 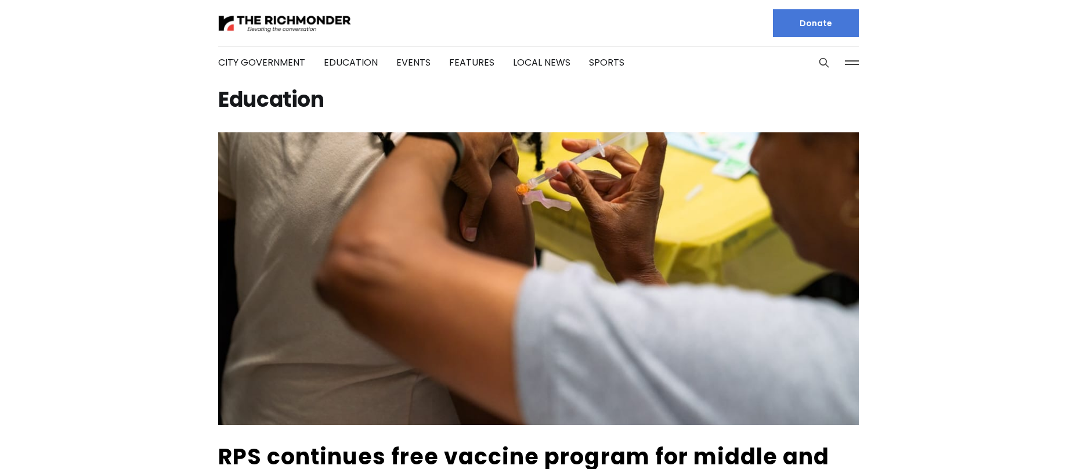 What do you see at coordinates (824, 63) in the screenshot?
I see `button: Search this site` at bounding box center [824, 63].